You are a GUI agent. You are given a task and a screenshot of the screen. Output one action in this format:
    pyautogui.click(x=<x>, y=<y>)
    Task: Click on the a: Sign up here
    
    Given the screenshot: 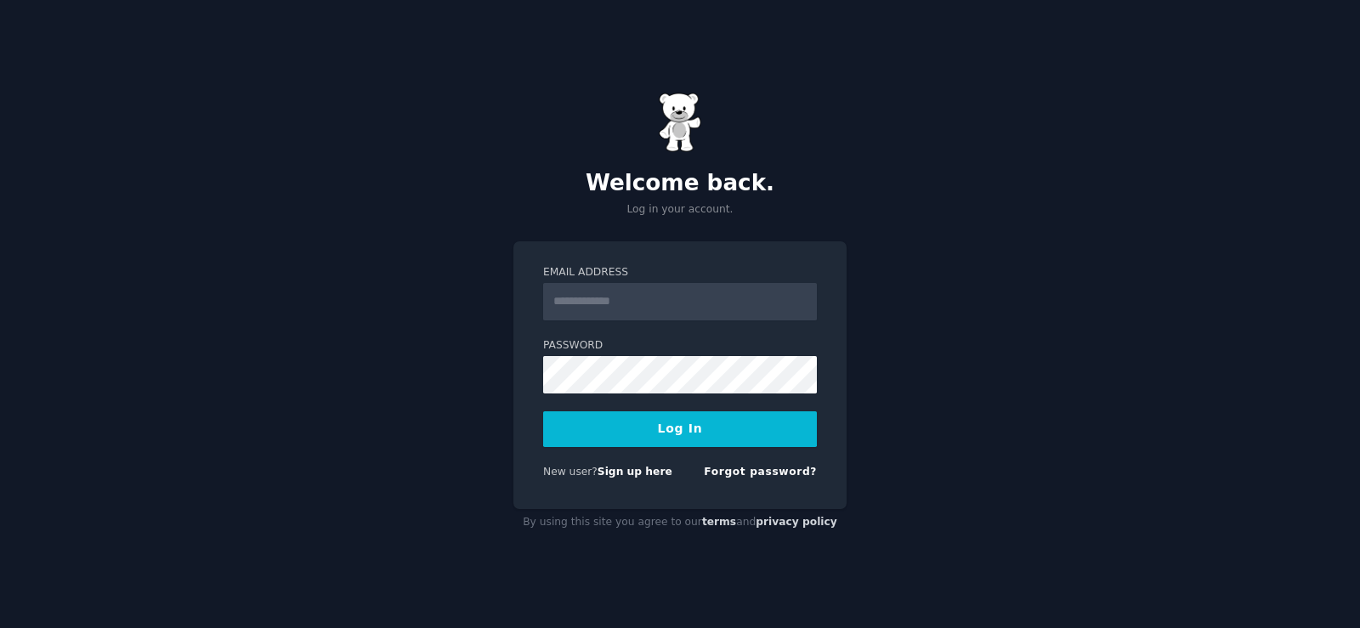 What is the action you would take?
    pyautogui.click(x=635, y=472)
    